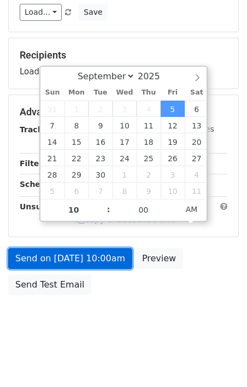 The height and width of the screenshot is (387, 247). Describe the element at coordinates (155, 76) in the screenshot. I see `input: Year` at that location.